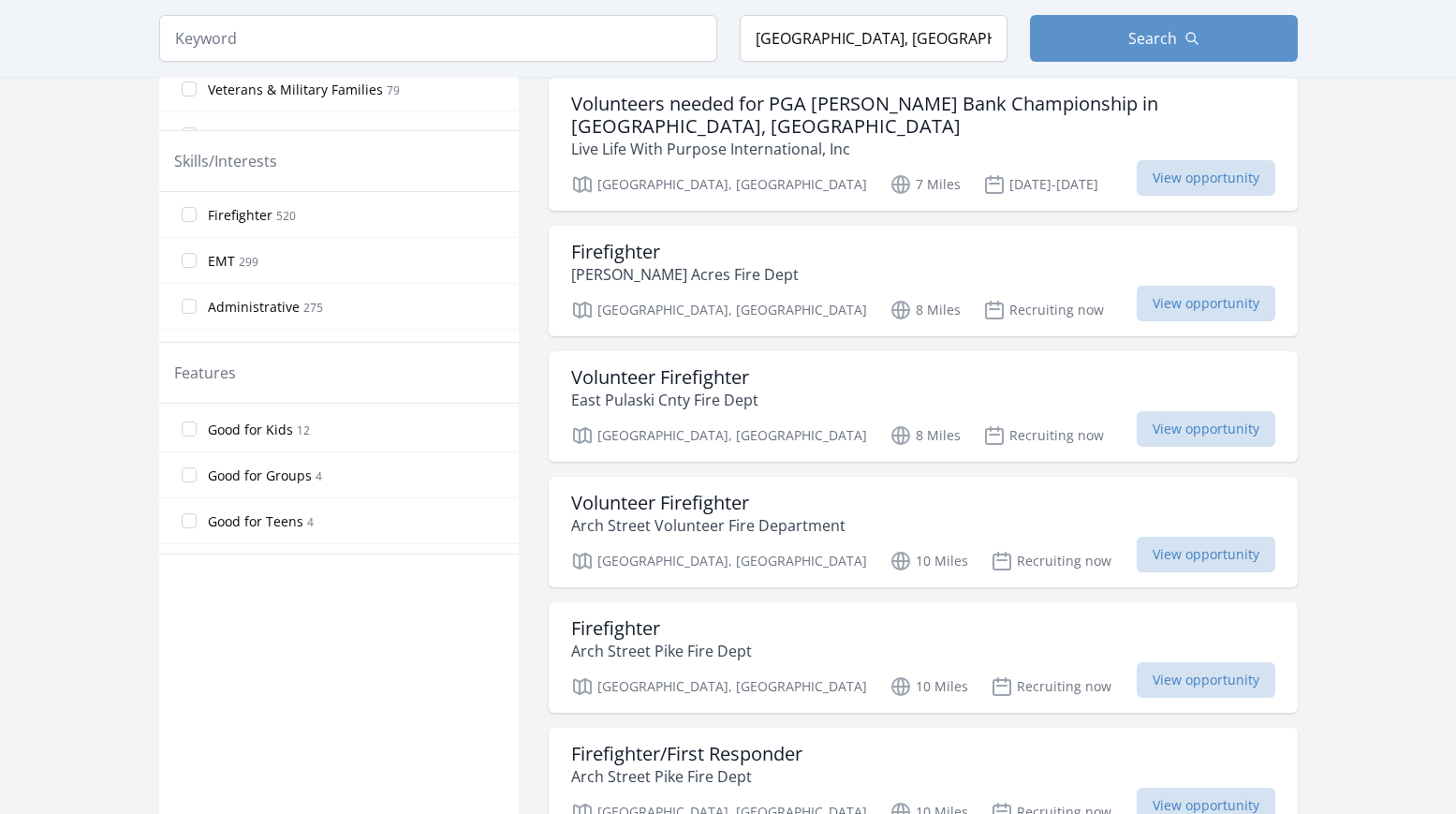  What do you see at coordinates (295, 90) in the screenshot?
I see `span: Veterans & Military Families` at bounding box center [295, 90].